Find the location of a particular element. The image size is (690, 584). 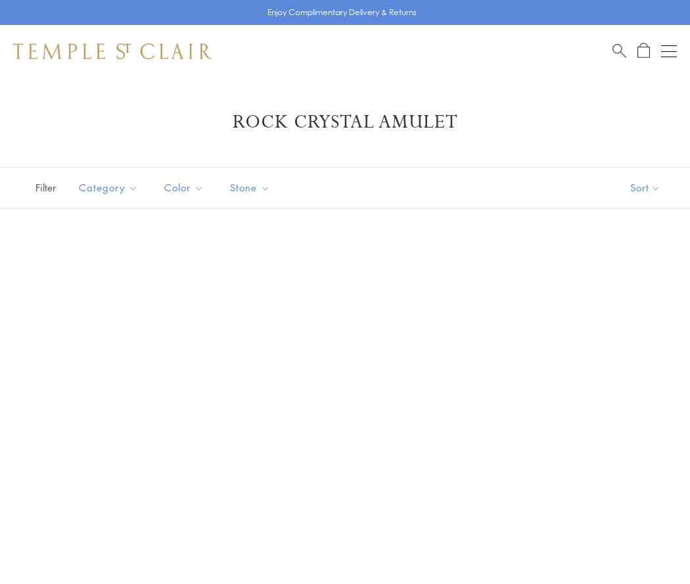

span: Color is located at coordinates (185, 187).